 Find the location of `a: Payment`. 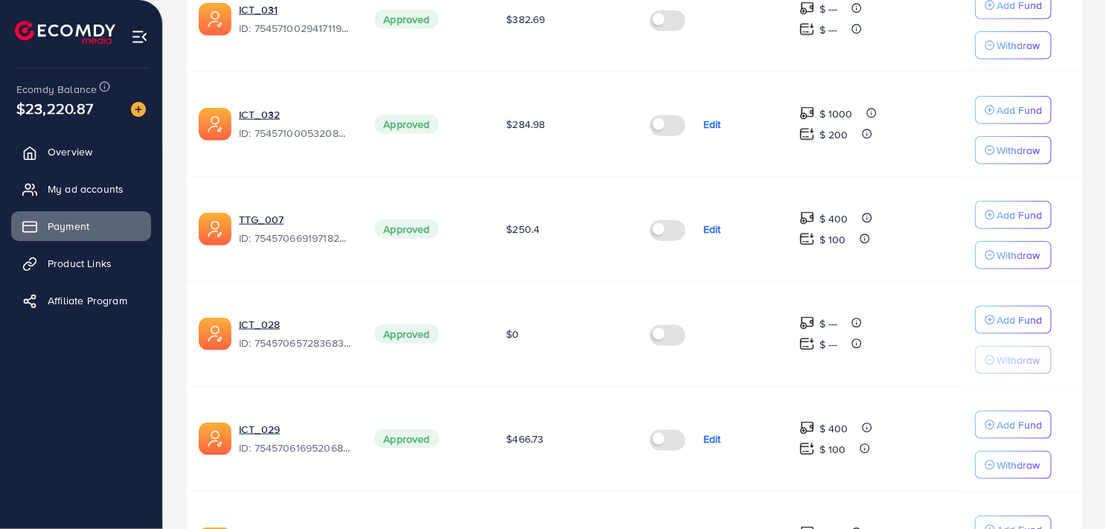

a: Payment is located at coordinates (81, 226).